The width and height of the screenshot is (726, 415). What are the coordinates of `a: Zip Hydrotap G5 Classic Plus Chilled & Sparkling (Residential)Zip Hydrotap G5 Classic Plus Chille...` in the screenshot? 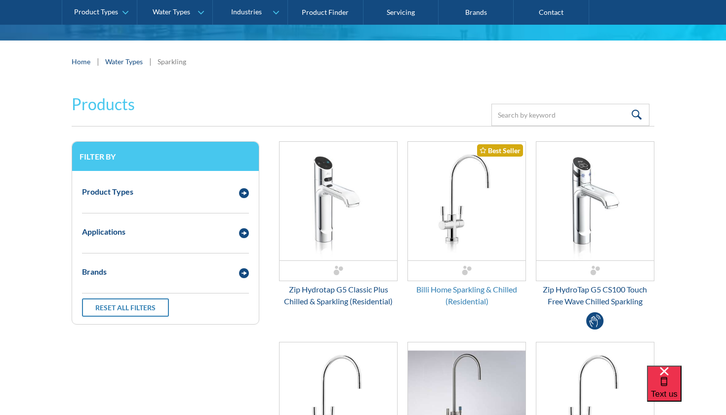 It's located at (339, 224).